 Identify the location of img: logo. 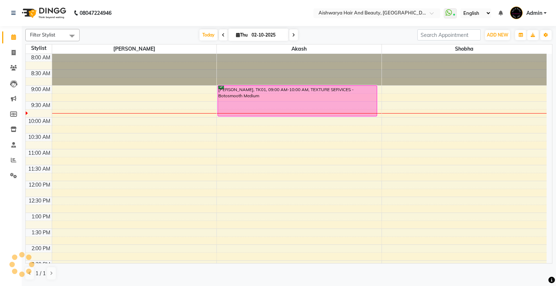
(43, 13).